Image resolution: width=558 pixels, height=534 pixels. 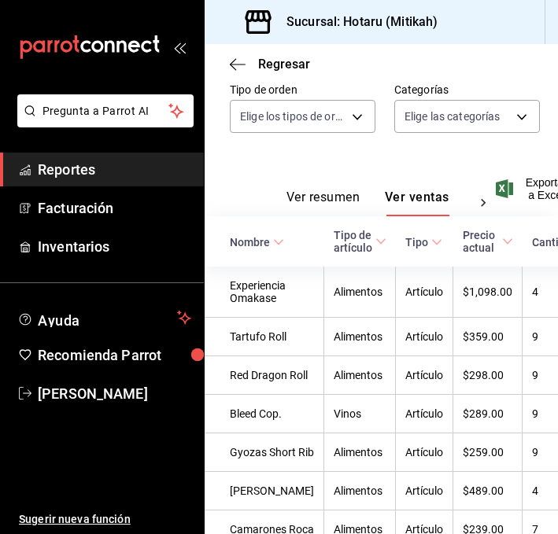 I want to click on td: $1,098.00, so click(x=488, y=292).